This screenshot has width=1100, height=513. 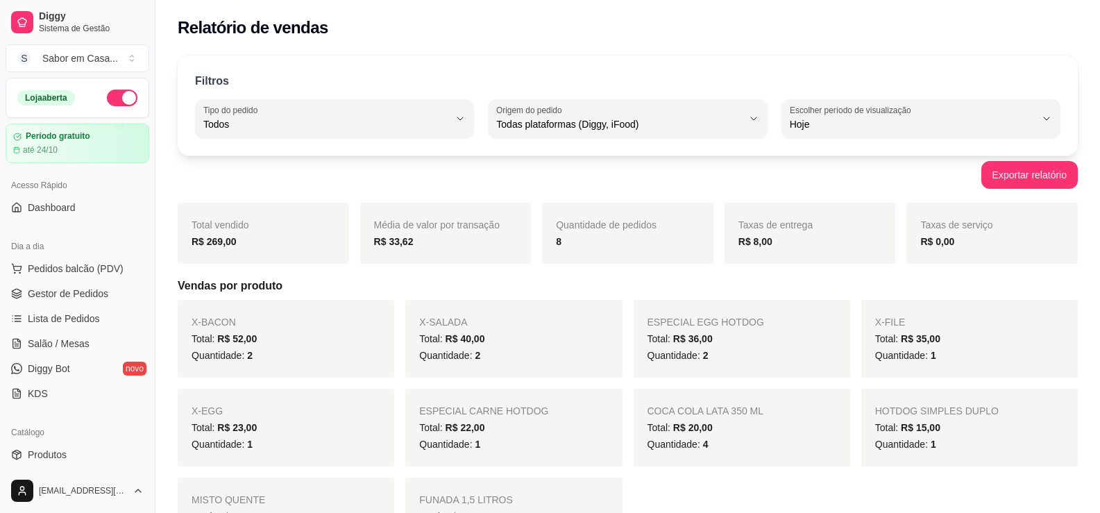 I want to click on div: Catálogo, so click(x=77, y=432).